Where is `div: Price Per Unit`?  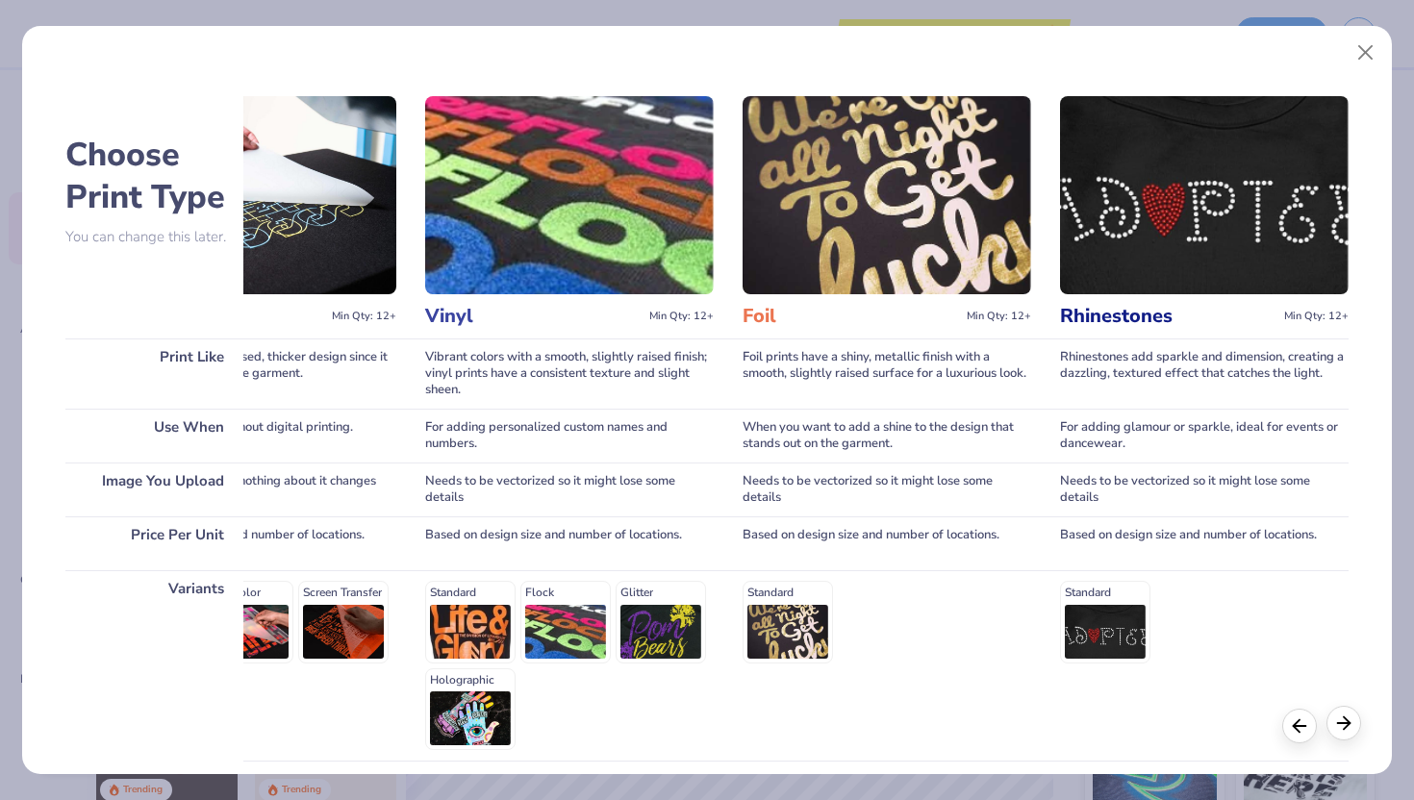
div: Price Per Unit is located at coordinates (154, 543).